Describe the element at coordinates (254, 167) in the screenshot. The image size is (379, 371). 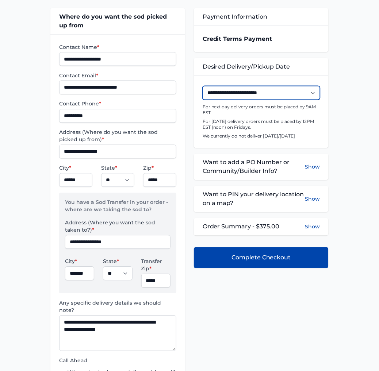
I see `span: Want to add a PO Number or Community/Builder Info?` at that location.